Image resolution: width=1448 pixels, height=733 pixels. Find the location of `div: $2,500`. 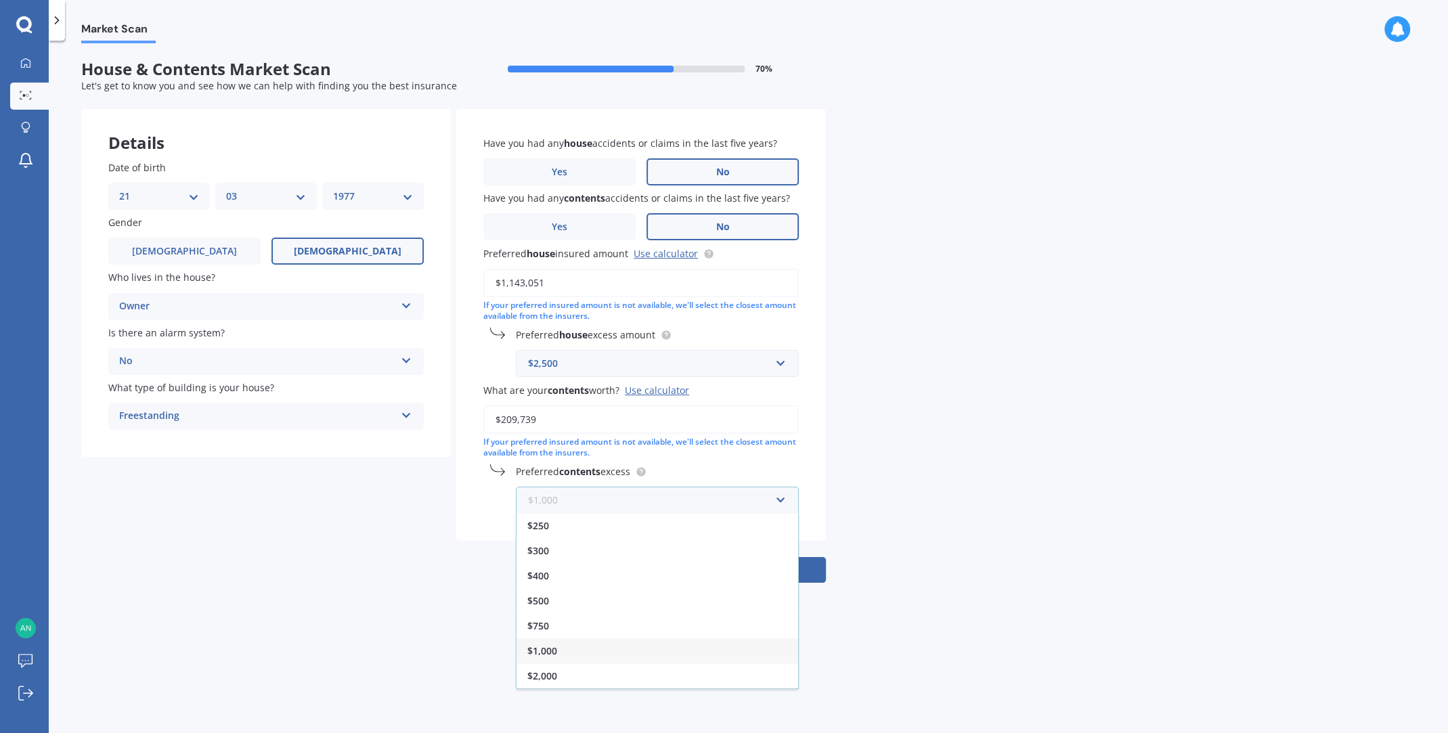

div: $2,500 is located at coordinates (649, 363).